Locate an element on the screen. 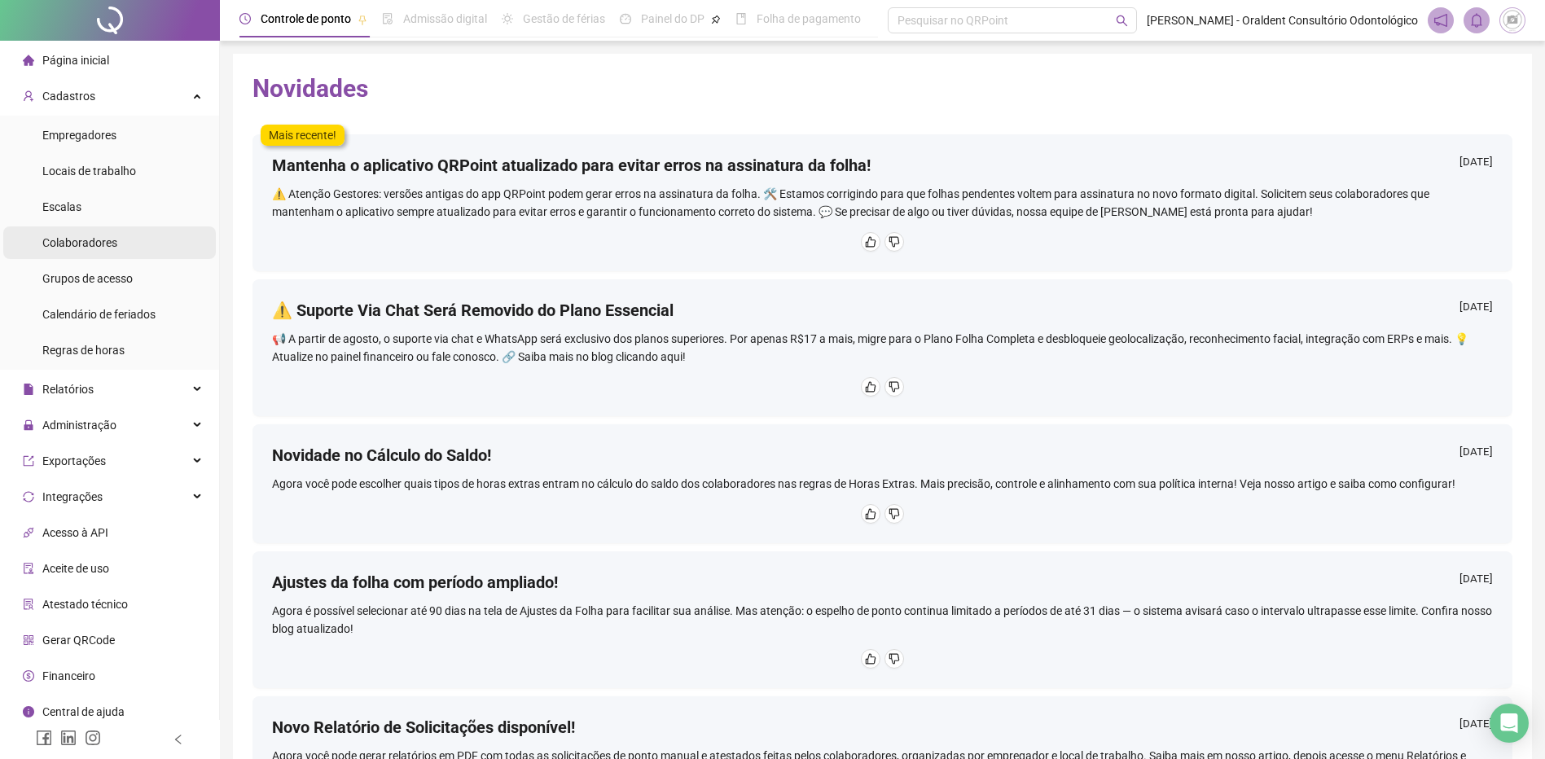  div: Agora você pode escolher quais tipos de horas extras entram no cálculo do saldo dos colaboradores... is located at coordinates (882, 484).